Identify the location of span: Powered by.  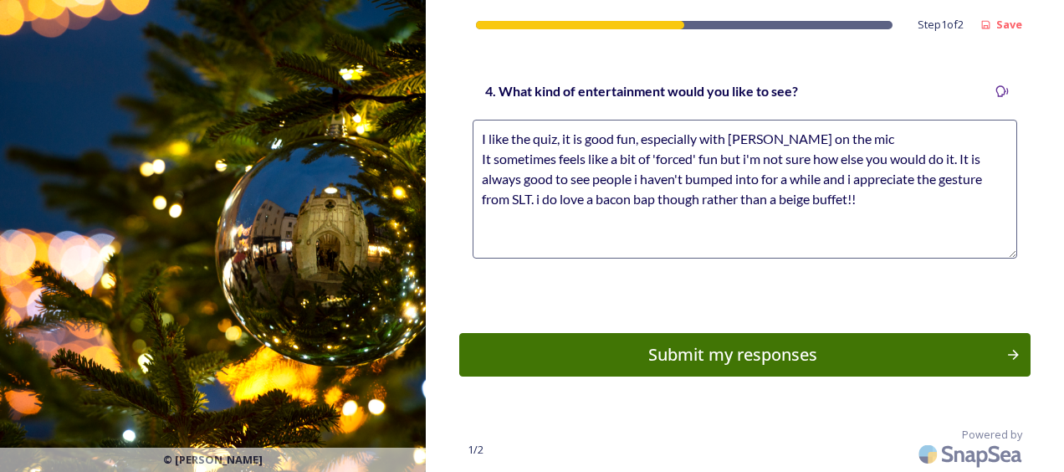
(992, 434).